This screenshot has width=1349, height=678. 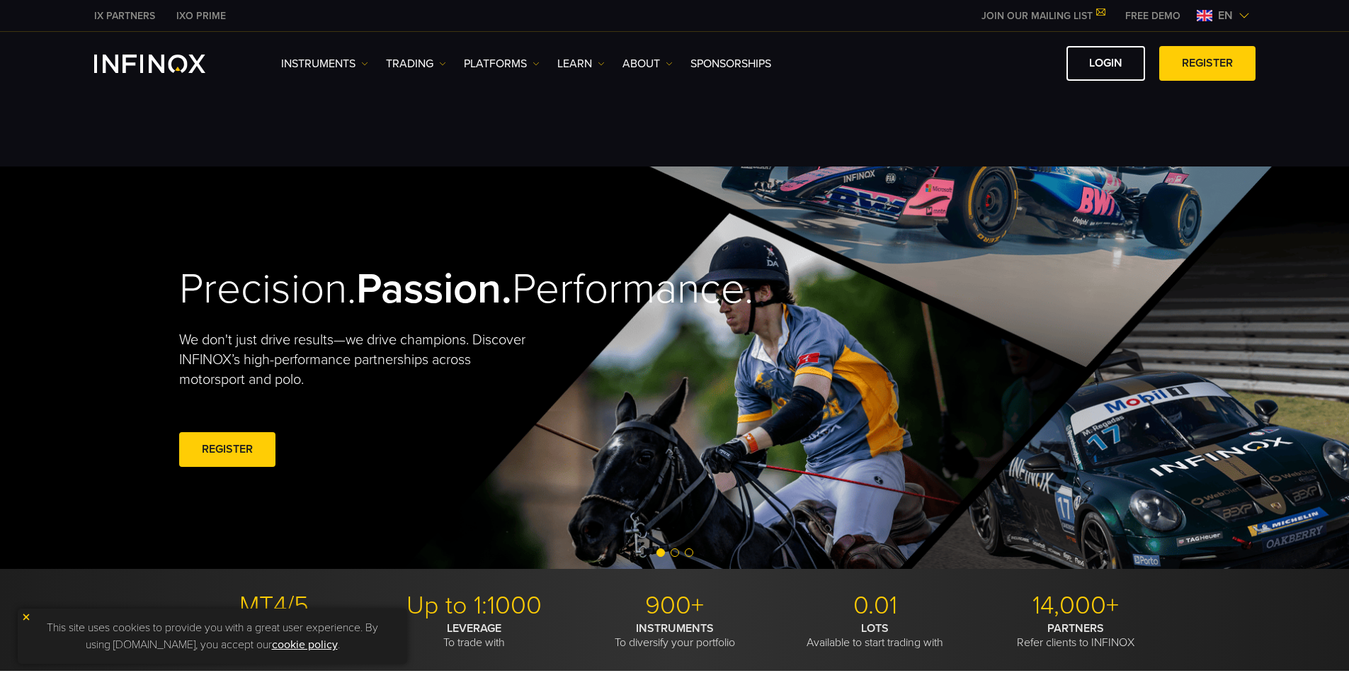 I want to click on strong: INSTRUMENTS, so click(x=675, y=628).